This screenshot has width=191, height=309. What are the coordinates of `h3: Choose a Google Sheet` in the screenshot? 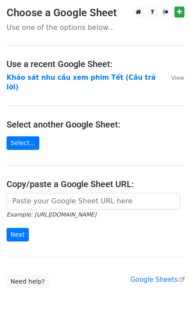 It's located at (95, 13).